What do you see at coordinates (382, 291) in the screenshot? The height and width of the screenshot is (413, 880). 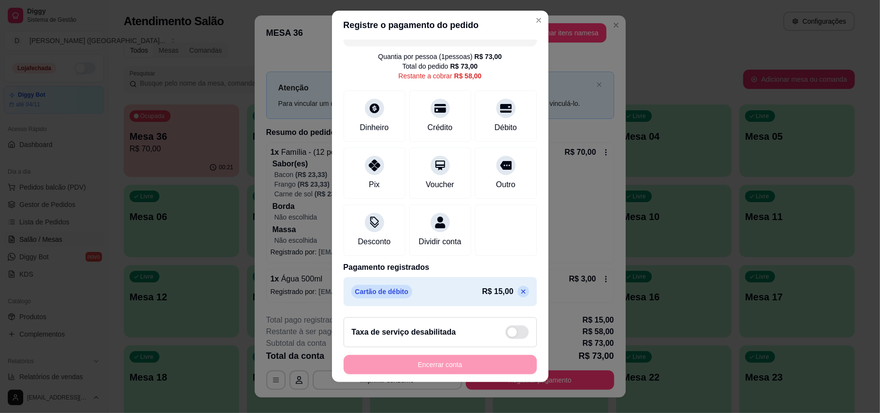 I see `p: Cartão de débito` at bounding box center [382, 291].